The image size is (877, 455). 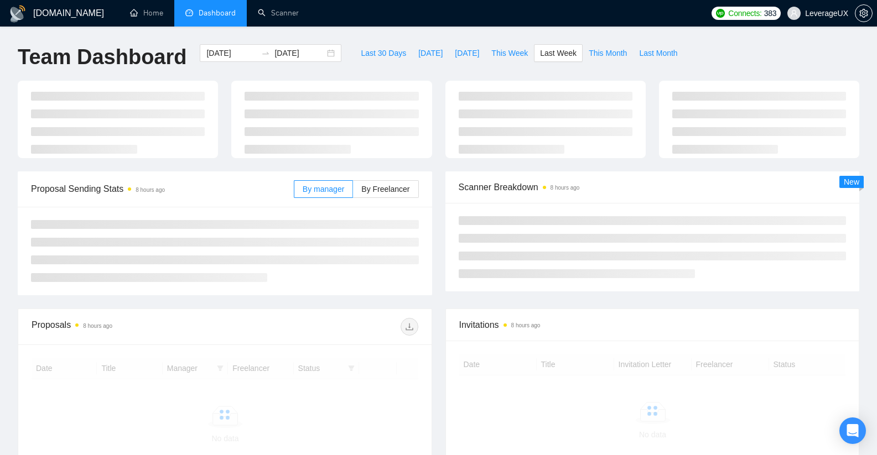 I want to click on button: Last 30 Days, so click(x=383, y=53).